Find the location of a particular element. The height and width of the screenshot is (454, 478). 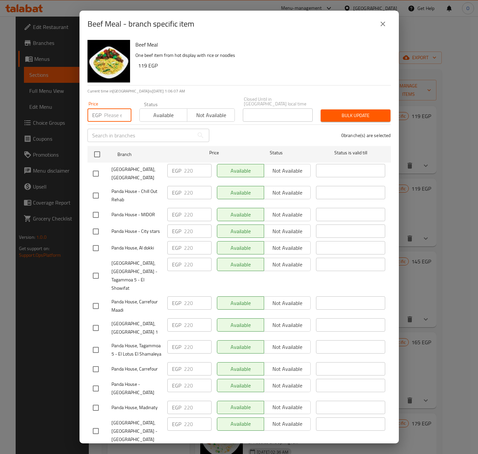

span: Panda House - City stars is located at coordinates (137, 231).